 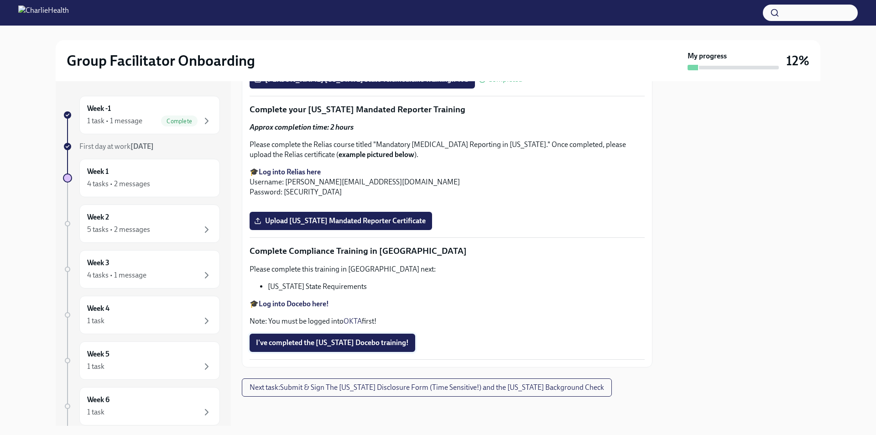 What do you see at coordinates (98, 263) in the screenshot?
I see `h6: Week 3` at bounding box center [98, 263].